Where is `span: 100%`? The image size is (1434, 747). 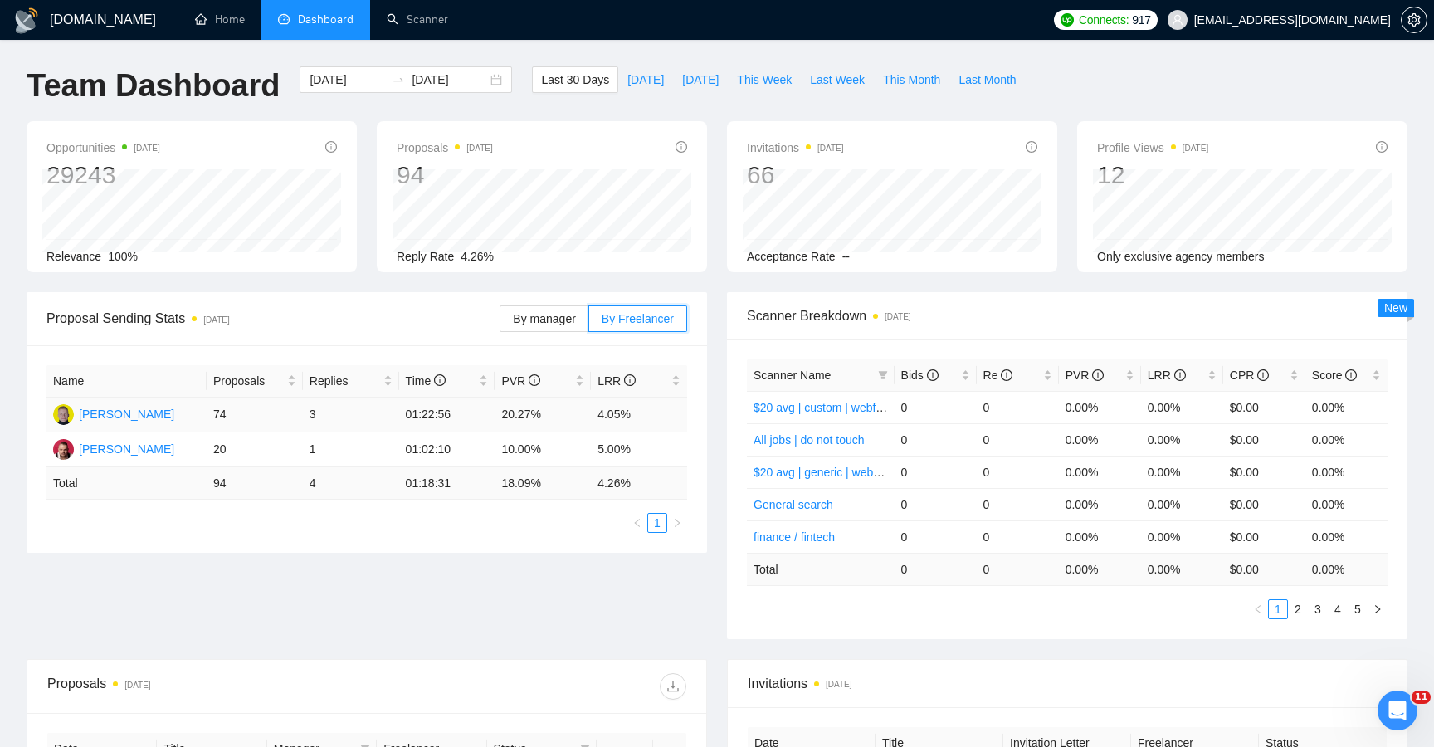
span: 100% is located at coordinates (123, 256).